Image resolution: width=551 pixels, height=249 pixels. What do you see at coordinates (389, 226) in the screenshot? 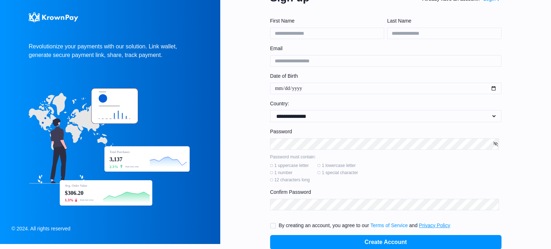
I see `a: Terms of Service` at bounding box center [389, 226].